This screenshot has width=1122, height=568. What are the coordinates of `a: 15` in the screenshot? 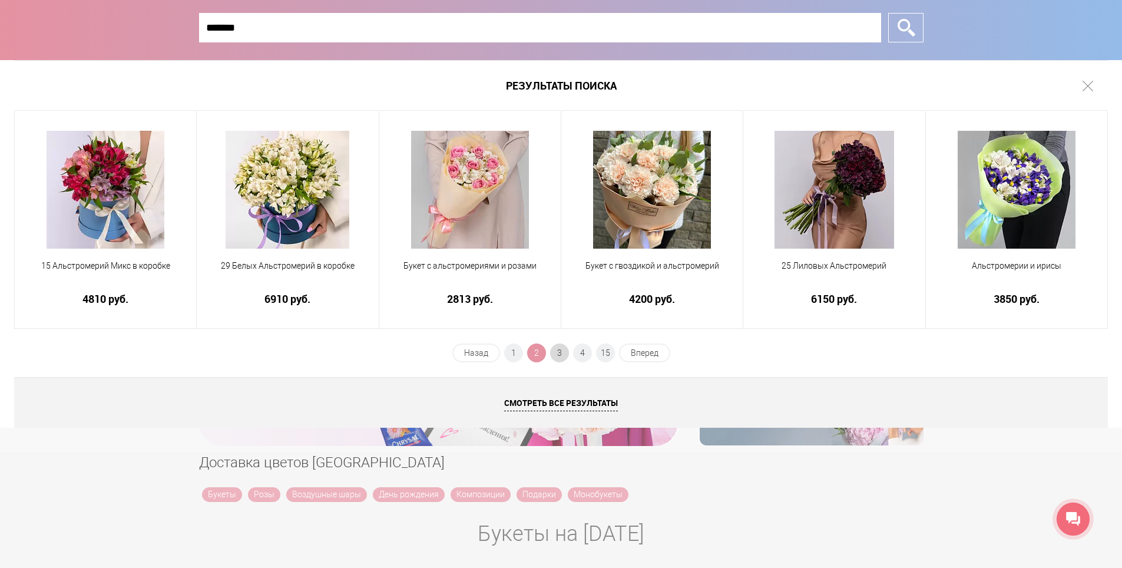 It's located at (605, 353).